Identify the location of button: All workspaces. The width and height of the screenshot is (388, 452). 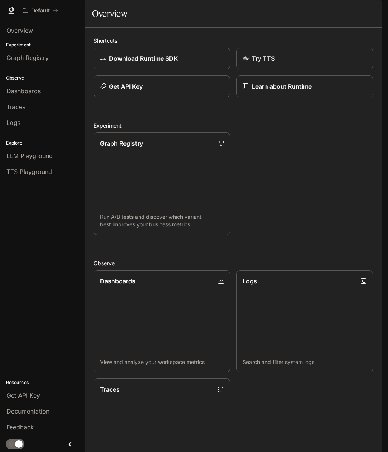
(40, 11).